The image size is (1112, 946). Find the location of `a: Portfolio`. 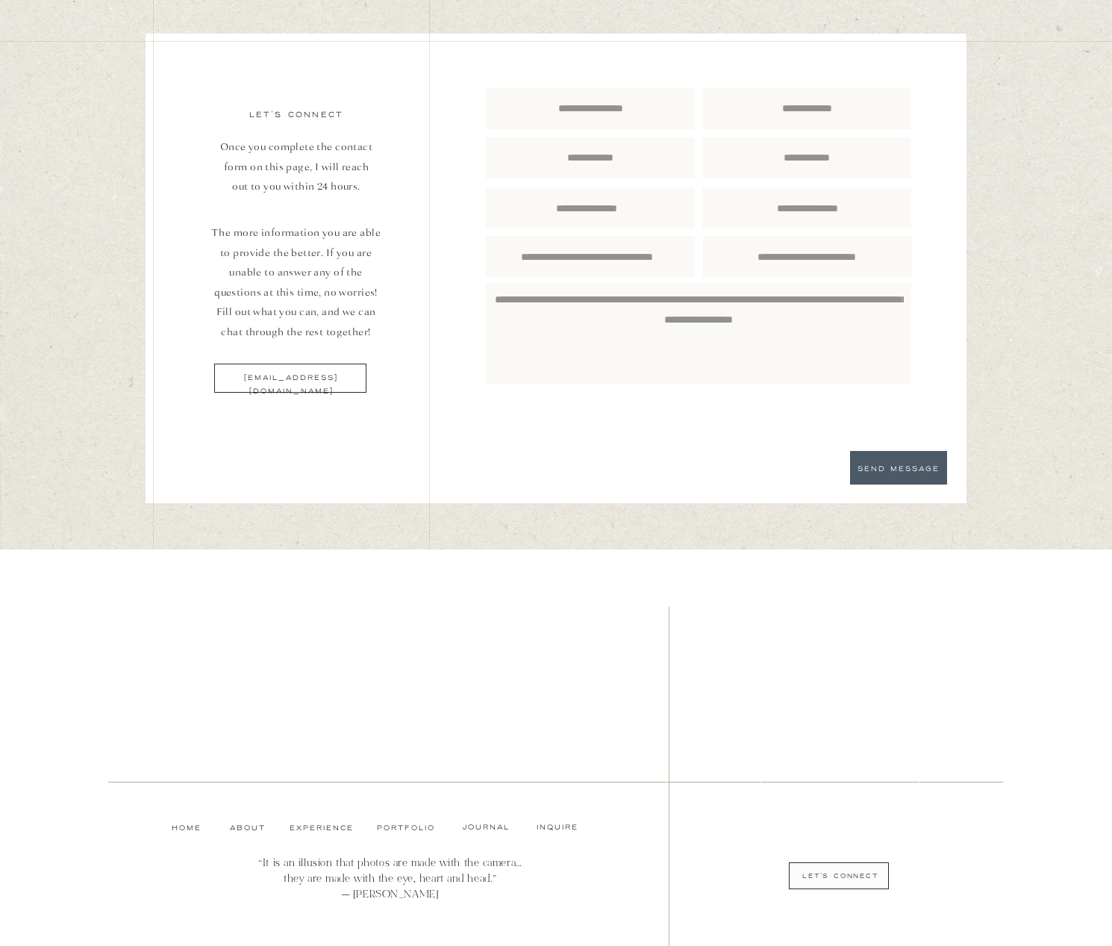

a: Portfolio is located at coordinates (405, 828).